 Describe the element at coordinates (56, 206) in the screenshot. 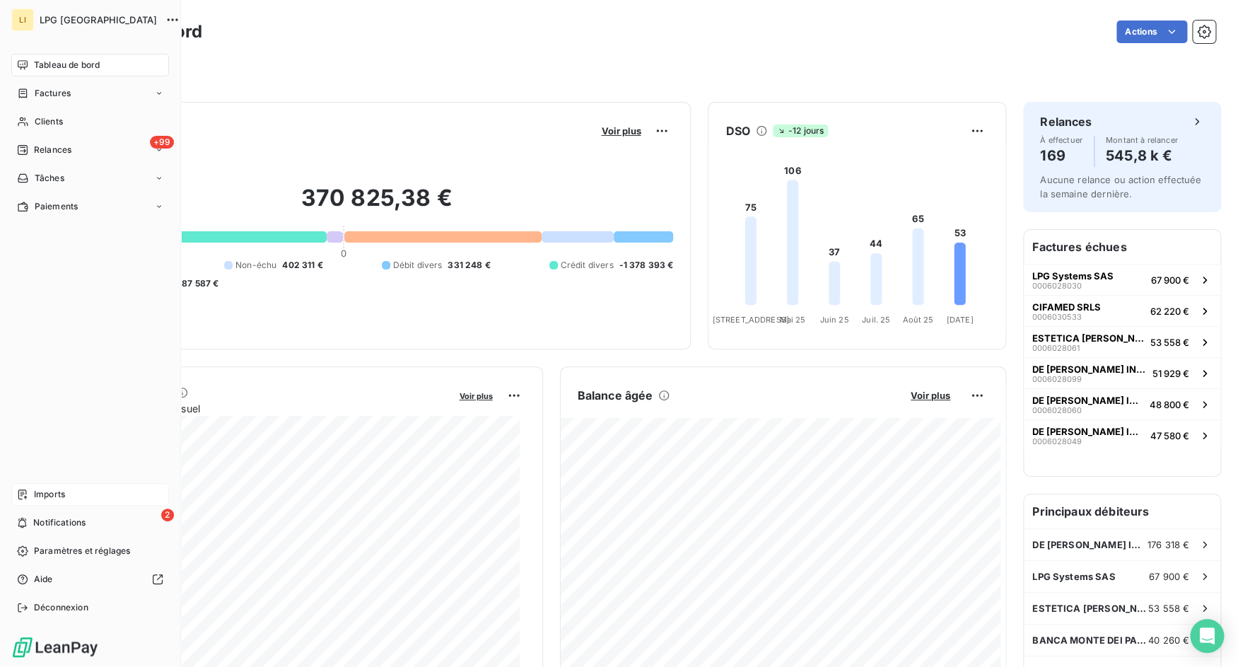

I see `span: Paiements` at that location.